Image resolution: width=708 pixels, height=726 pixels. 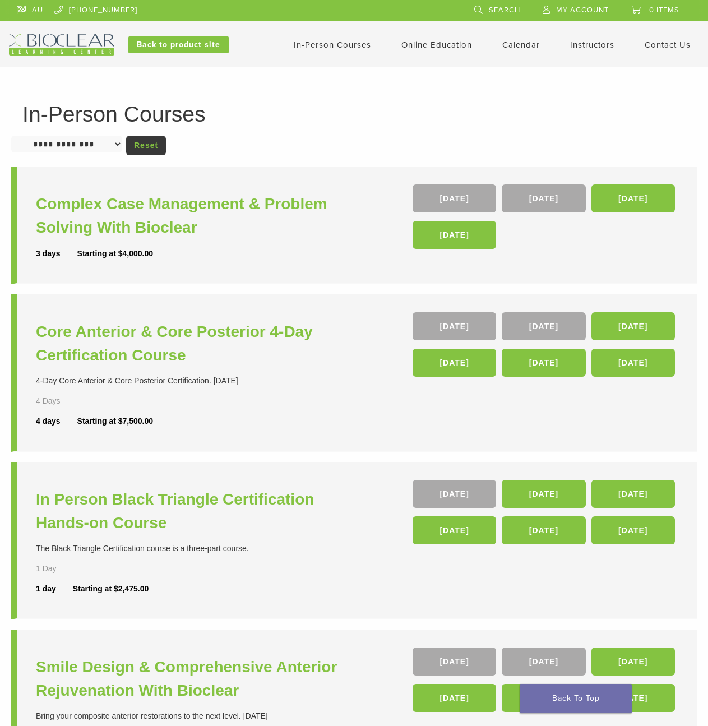 What do you see at coordinates (196, 216) in the screenshot?
I see `a: Complex Case Management & Problem Solving With Bioclear` at bounding box center [196, 216].